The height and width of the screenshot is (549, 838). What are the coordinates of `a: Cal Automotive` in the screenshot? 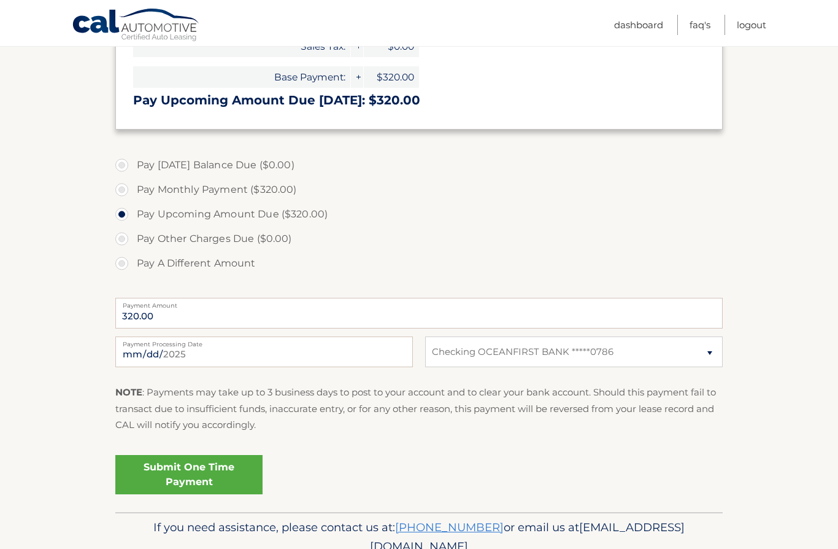 It's located at (136, 26).